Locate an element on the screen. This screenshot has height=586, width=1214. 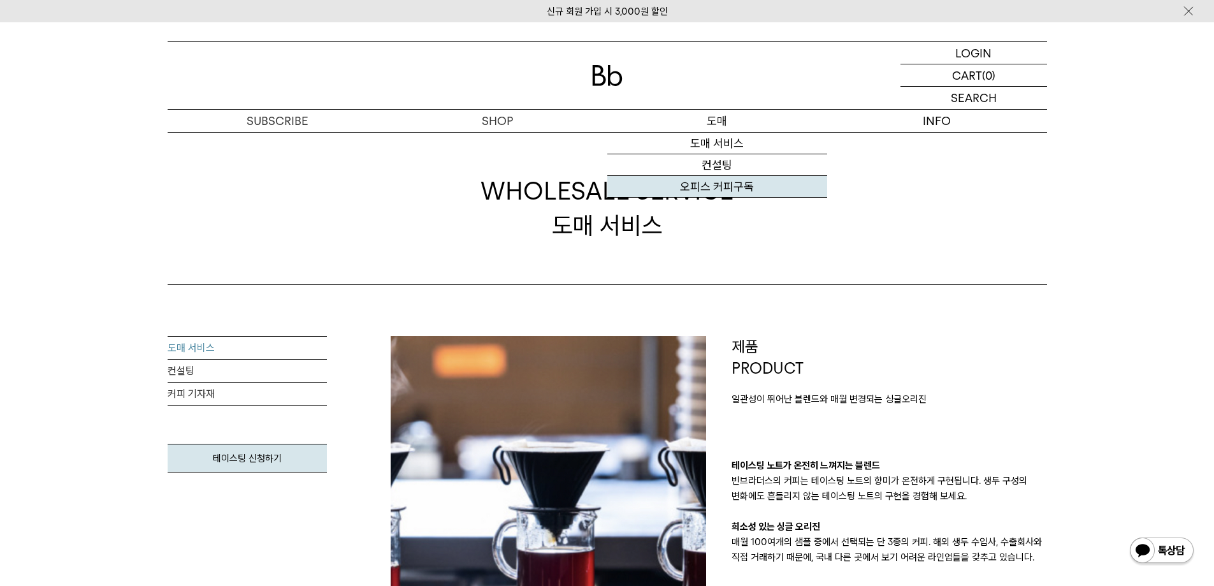
a: 커피 기자재 is located at coordinates (247, 394).